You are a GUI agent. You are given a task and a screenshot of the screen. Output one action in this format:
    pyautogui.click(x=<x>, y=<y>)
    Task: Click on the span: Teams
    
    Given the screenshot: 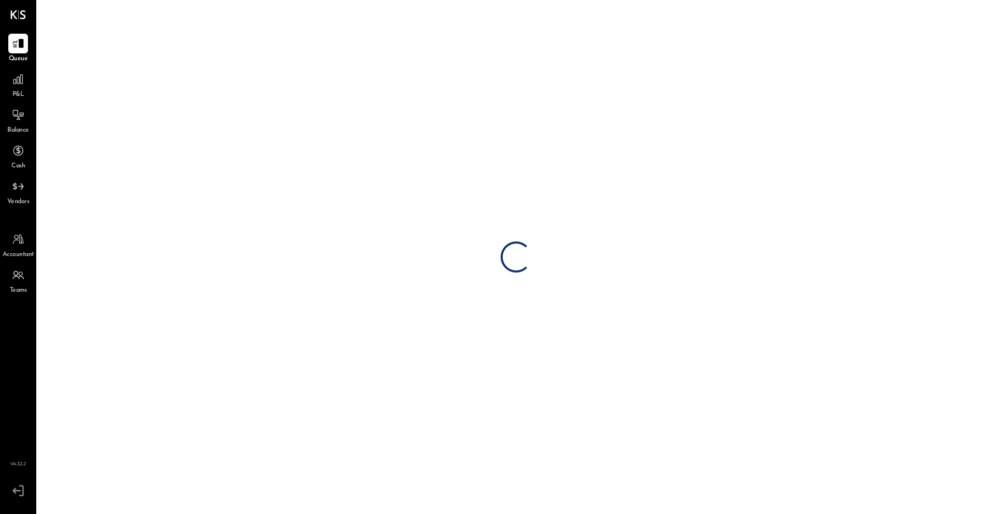 What is the action you would take?
    pyautogui.click(x=18, y=291)
    